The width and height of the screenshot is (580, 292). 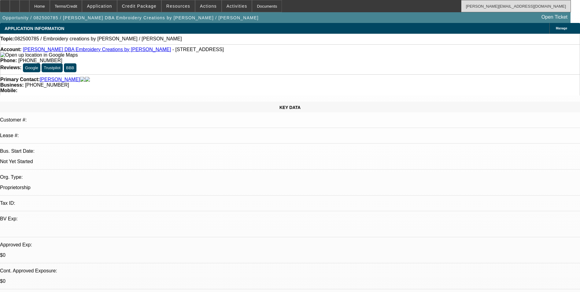 I want to click on button: BBB, so click(x=70, y=68).